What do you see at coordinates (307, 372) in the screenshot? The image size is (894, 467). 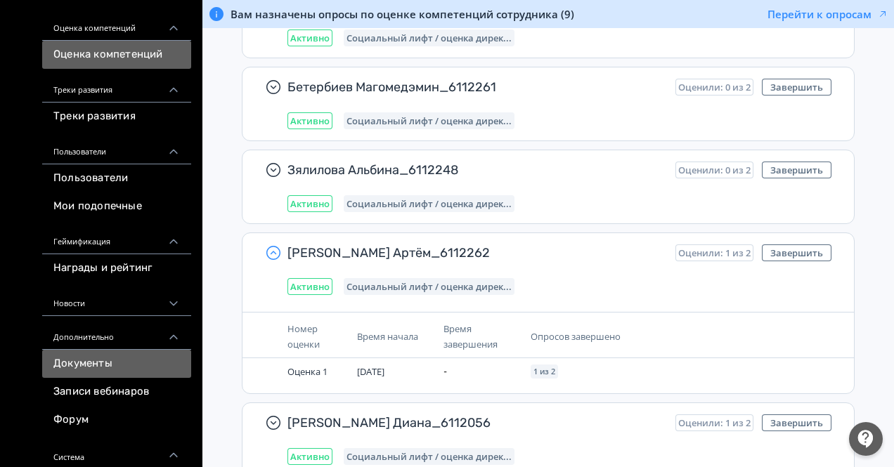 I see `span: Оценка 1` at bounding box center [307, 372].